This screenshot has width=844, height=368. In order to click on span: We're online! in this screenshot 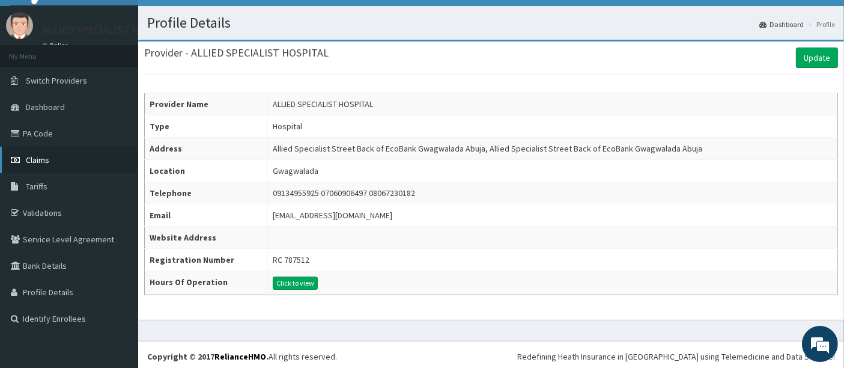, I will do `click(118, 169)`.